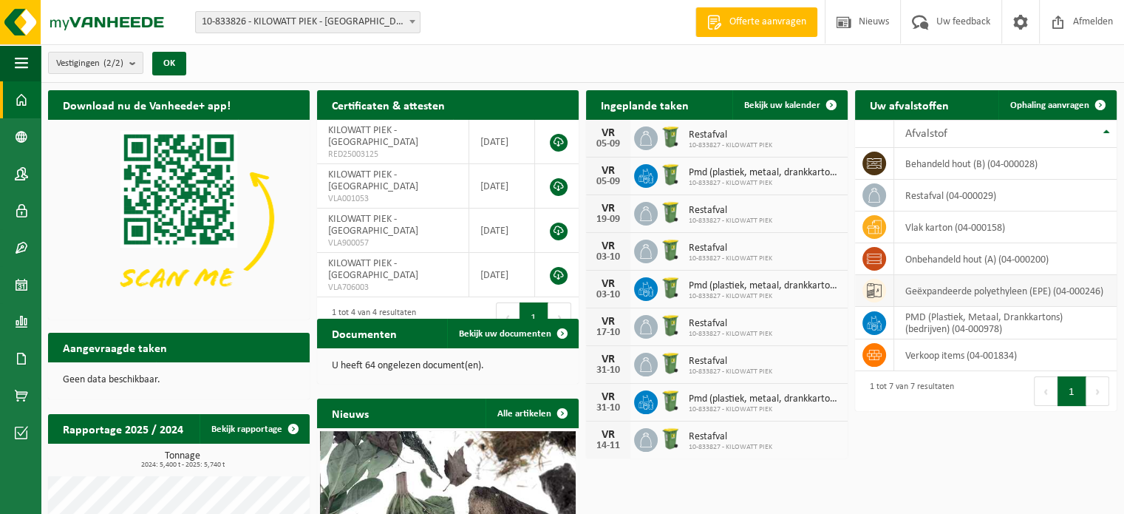 The width and height of the screenshot is (1124, 514). I want to click on a: Ophaling aanvragen, so click(1057, 105).